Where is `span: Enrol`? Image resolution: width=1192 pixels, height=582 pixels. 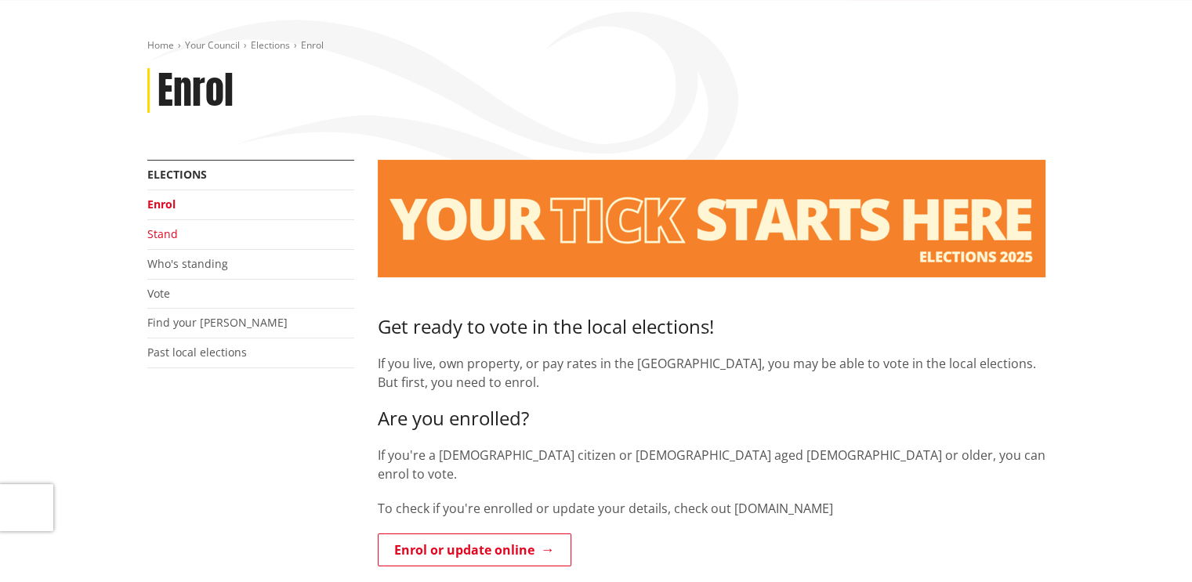 span: Enrol is located at coordinates (312, 45).